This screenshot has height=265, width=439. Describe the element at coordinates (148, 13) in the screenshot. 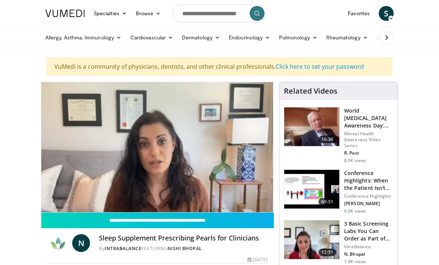

I see `a: Browse` at that location.